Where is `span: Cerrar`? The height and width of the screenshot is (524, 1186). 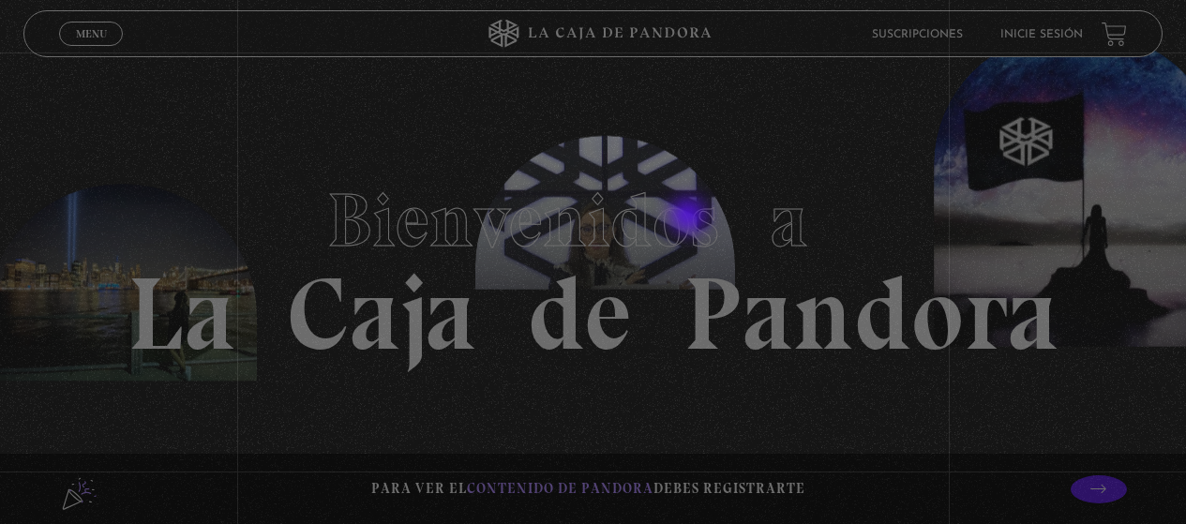 span: Cerrar is located at coordinates (91, 51).